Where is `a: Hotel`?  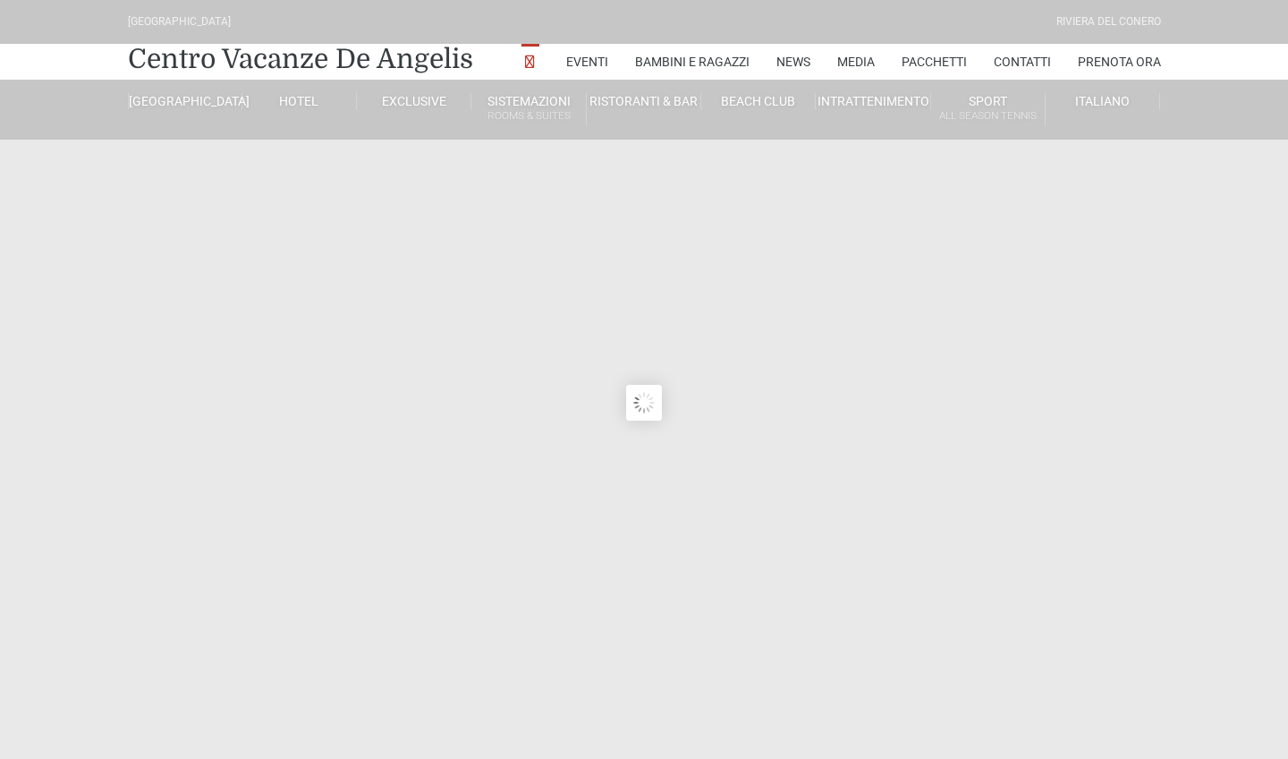 a: Hotel is located at coordinates (300, 101).